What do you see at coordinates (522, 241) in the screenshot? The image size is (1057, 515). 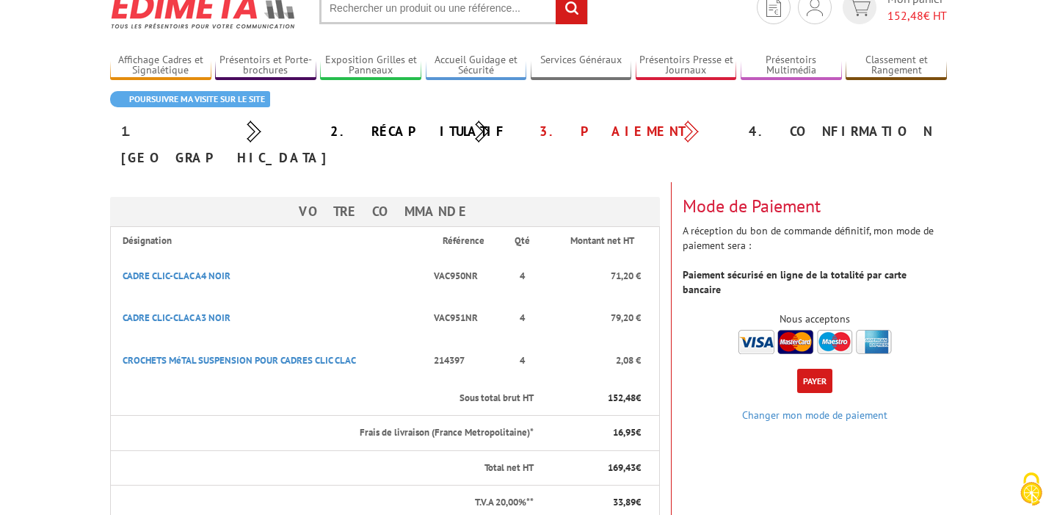 I see `p: Qté` at bounding box center [522, 241].